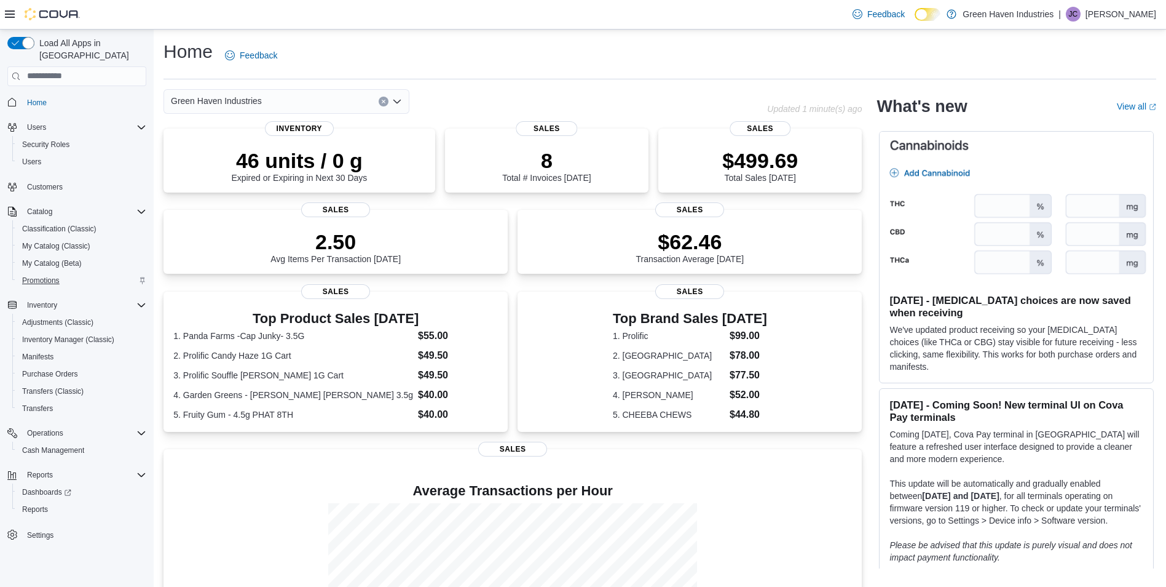 The width and height of the screenshot is (1166, 587). What do you see at coordinates (38, 357) in the screenshot?
I see `a: Manifests` at bounding box center [38, 357].